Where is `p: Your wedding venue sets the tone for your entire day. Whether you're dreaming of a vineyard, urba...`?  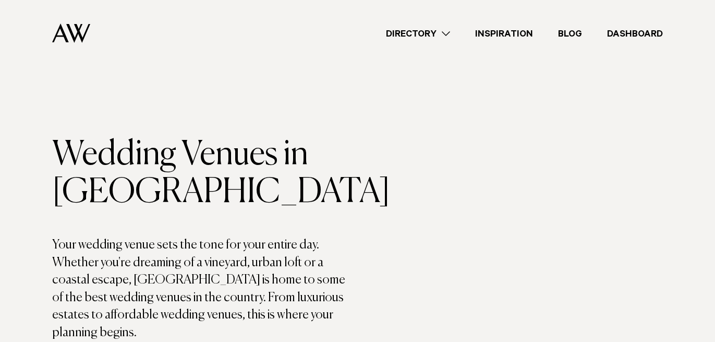
p: Your wedding venue sets the tone for your entire day. Whether you're dreaming of a vineyard, urba... is located at coordinates (205, 289).